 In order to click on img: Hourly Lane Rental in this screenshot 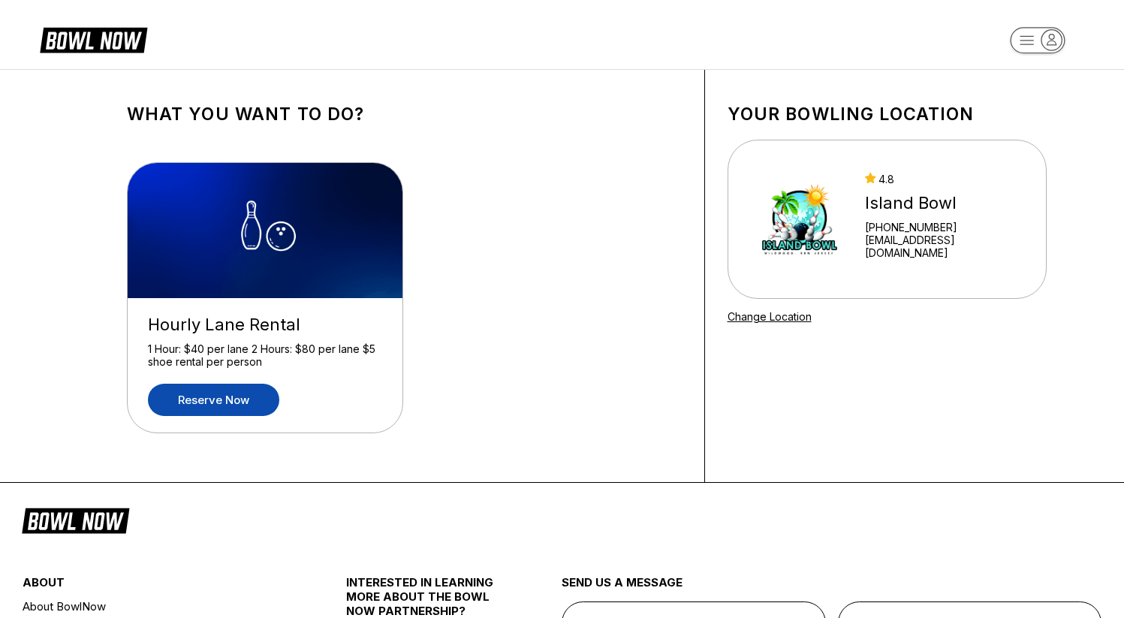, I will do `click(266, 231)`.